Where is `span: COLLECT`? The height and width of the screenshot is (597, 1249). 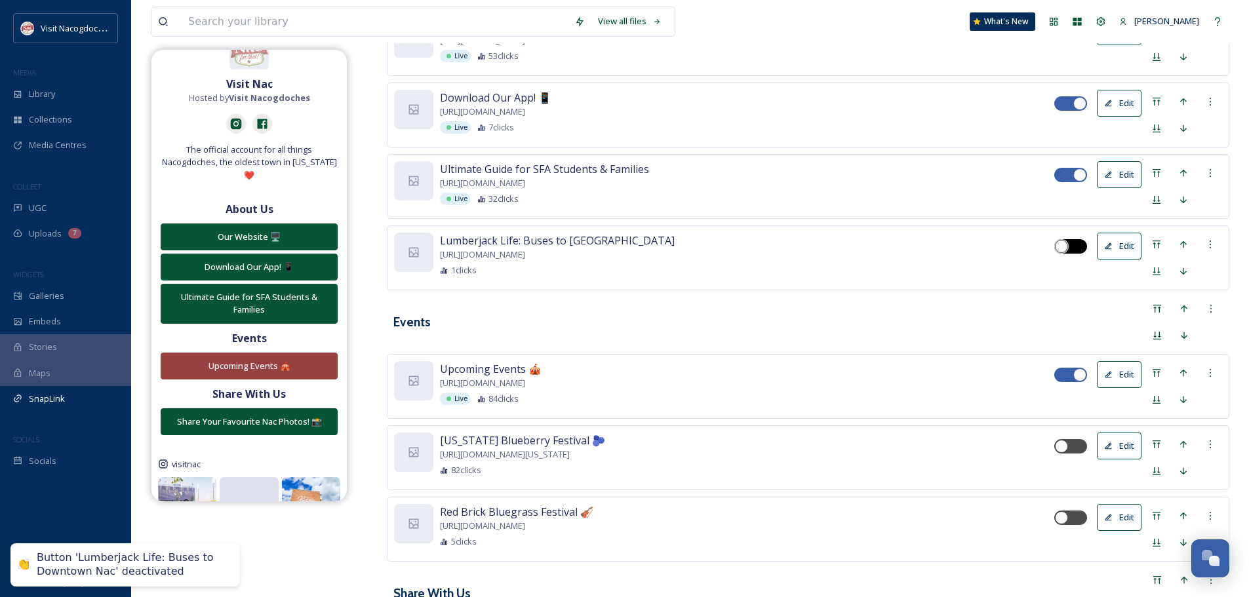 span: COLLECT is located at coordinates (27, 186).